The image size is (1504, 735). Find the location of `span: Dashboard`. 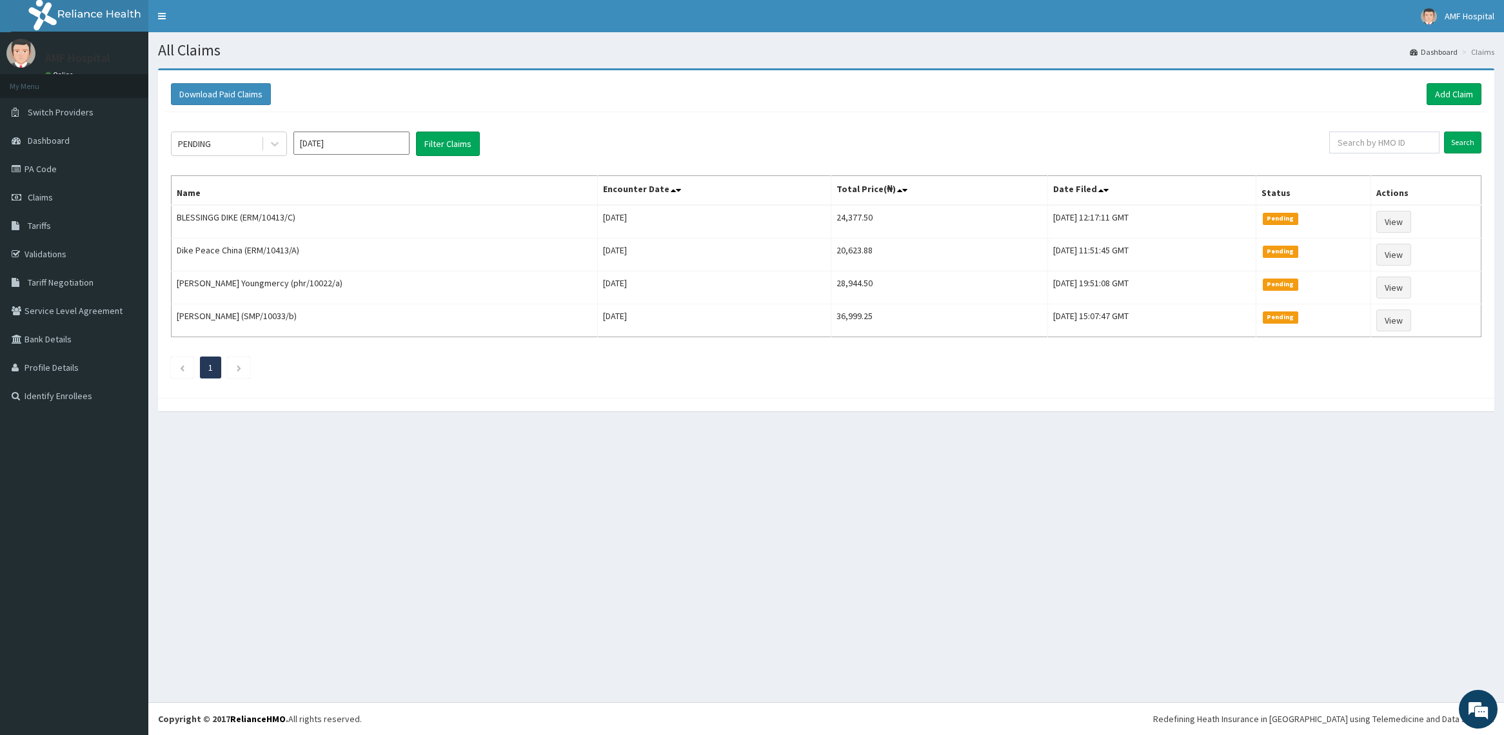

span: Dashboard is located at coordinates (48, 141).